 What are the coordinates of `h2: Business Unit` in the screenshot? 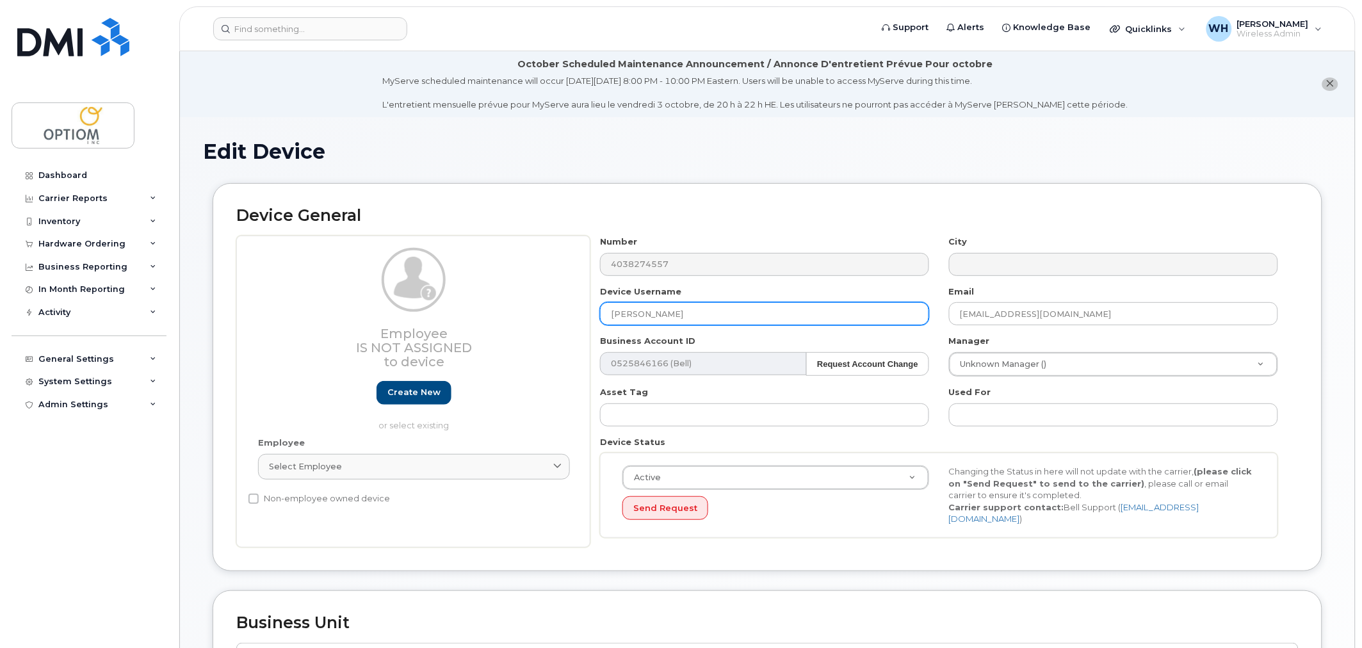 It's located at (767, 623).